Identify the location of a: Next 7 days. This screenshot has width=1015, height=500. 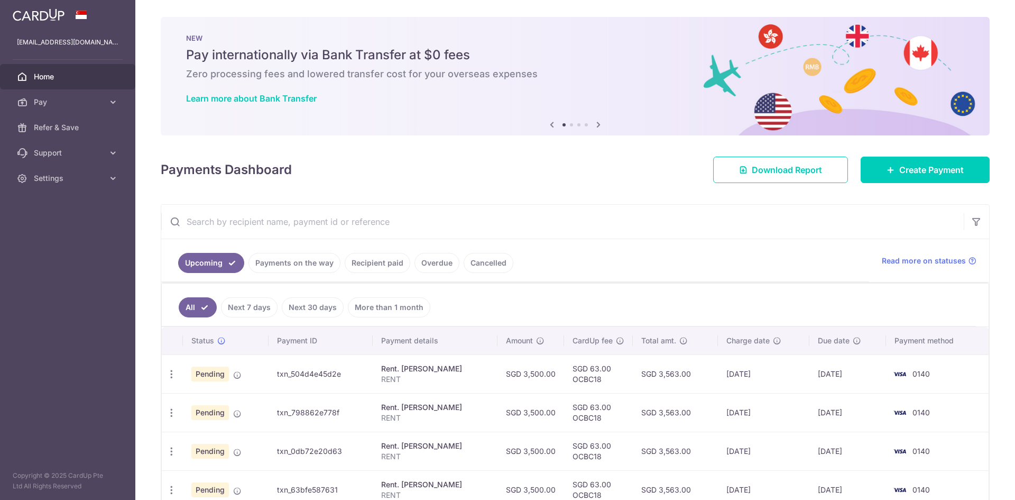
(249, 307).